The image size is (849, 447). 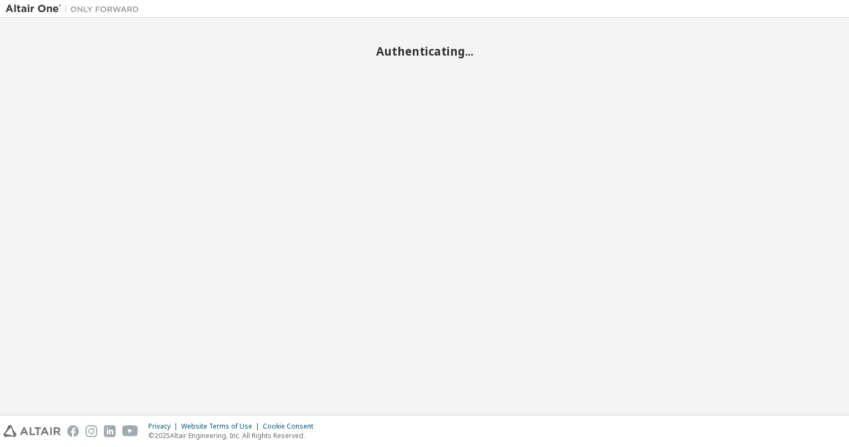 I want to click on img: facebook.svg, so click(x=73, y=431).